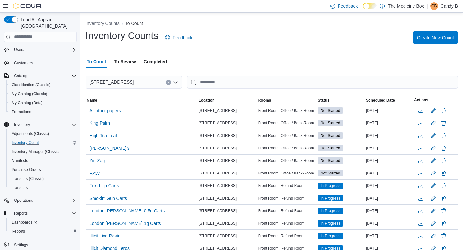  Describe the element at coordinates (43, 188) in the screenshot. I see `button: Transfers` at that location.